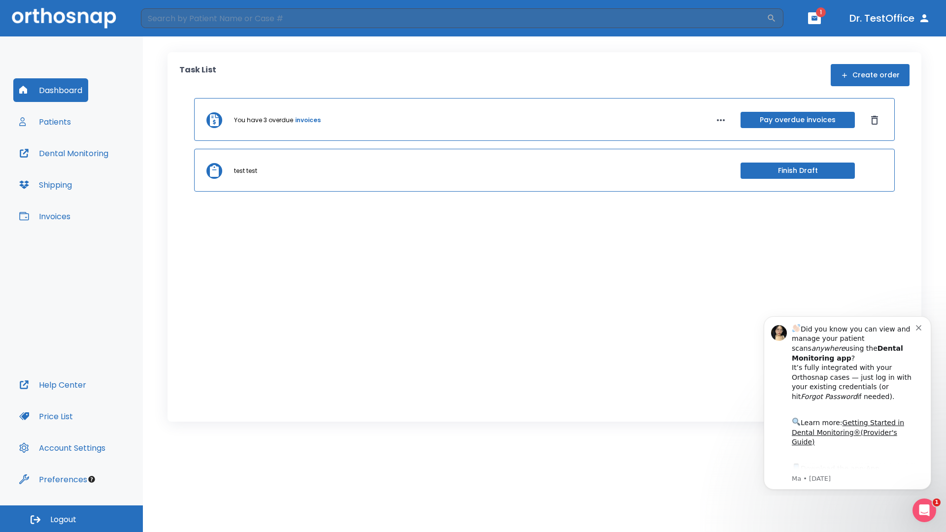  What do you see at coordinates (45, 122) in the screenshot?
I see `a: Patients` at bounding box center [45, 122].